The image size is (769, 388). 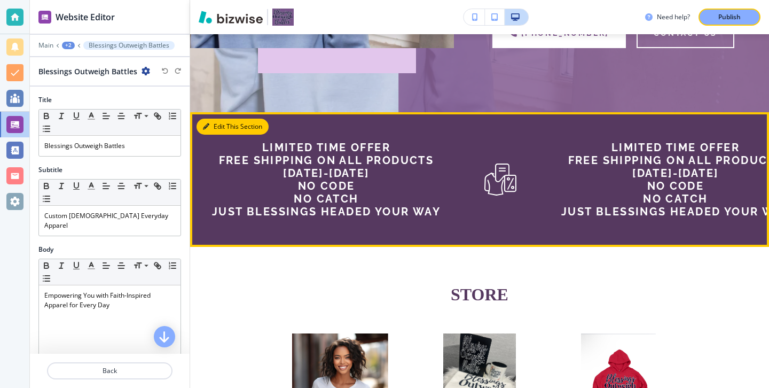 What do you see at coordinates (92, 115) in the screenshot?
I see `h1: Blessings Outweigh Battles T-shirt` at bounding box center [92, 115].